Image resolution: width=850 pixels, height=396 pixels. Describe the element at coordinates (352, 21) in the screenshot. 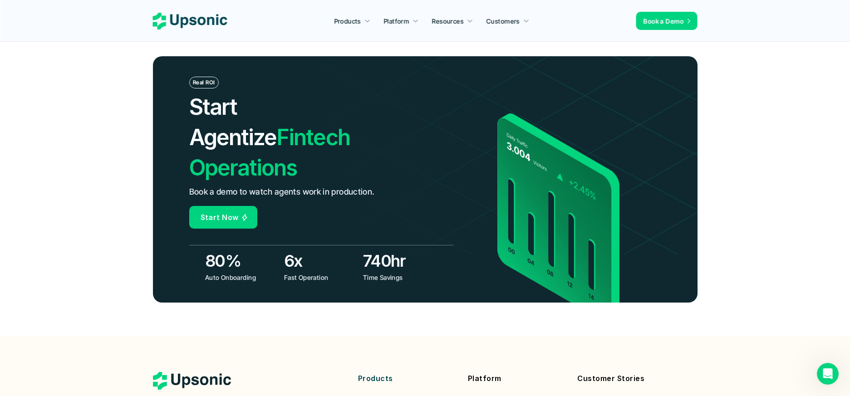

I see `a: Products` at that location.